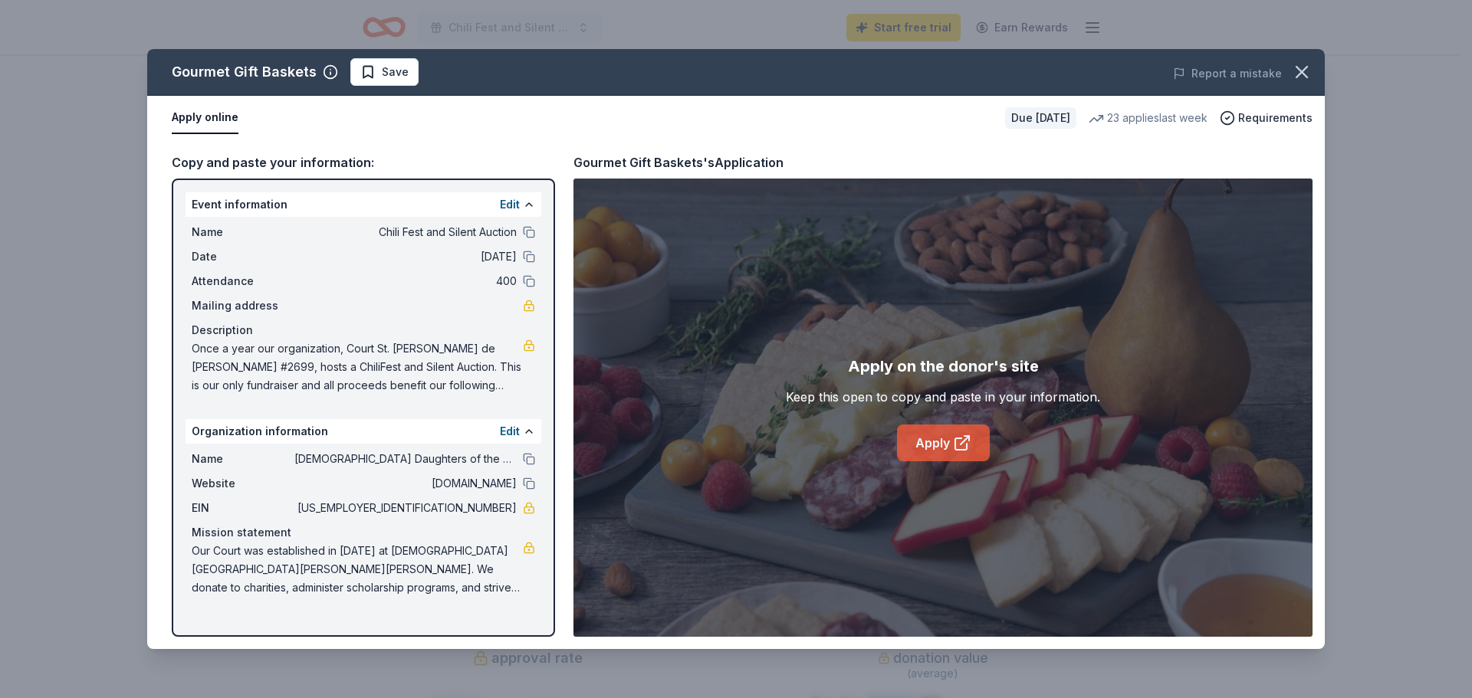 The height and width of the screenshot is (698, 1472). I want to click on div: Gourmet Gift Baskets's Application, so click(679, 163).